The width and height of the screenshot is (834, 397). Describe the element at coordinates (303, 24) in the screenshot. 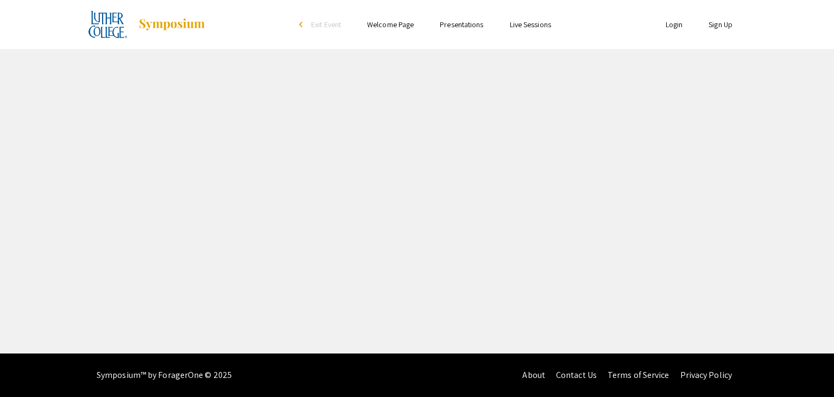

I see `div: arrow_back_ios` at that location.